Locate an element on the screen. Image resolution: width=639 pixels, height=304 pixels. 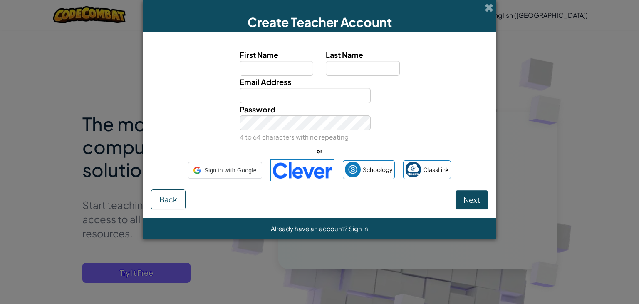
span: Already have an account? is located at coordinates (310, 228).